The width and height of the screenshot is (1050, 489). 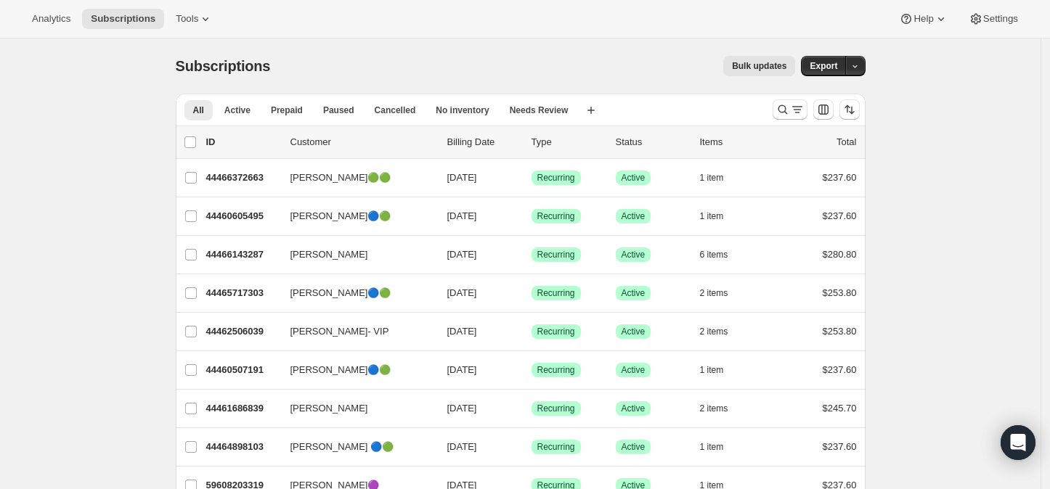 What do you see at coordinates (395, 110) in the screenshot?
I see `span: Cancelled` at bounding box center [395, 110].